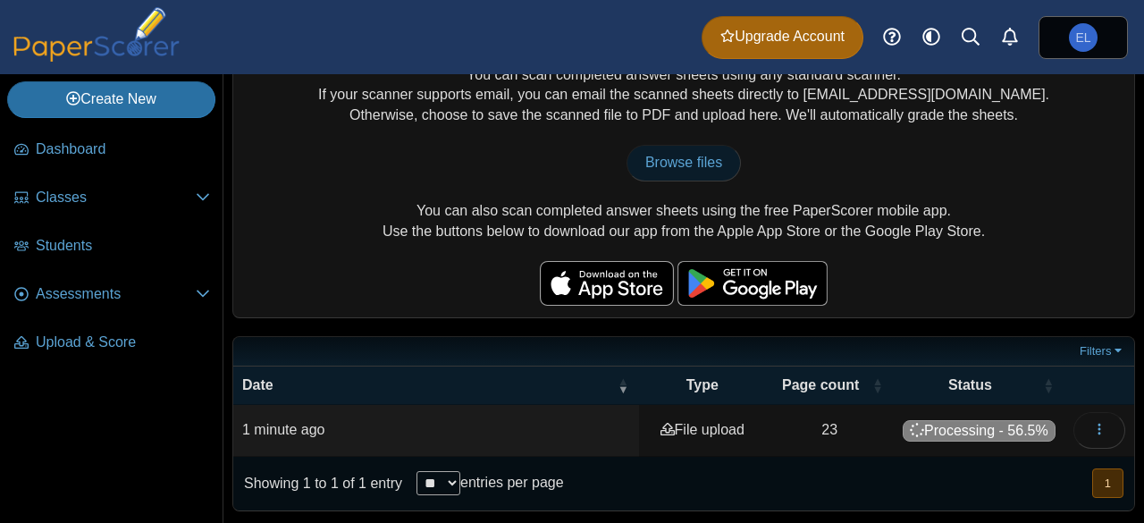 The width and height of the screenshot is (1144, 523). I want to click on nav: pagination, so click(1106, 483).